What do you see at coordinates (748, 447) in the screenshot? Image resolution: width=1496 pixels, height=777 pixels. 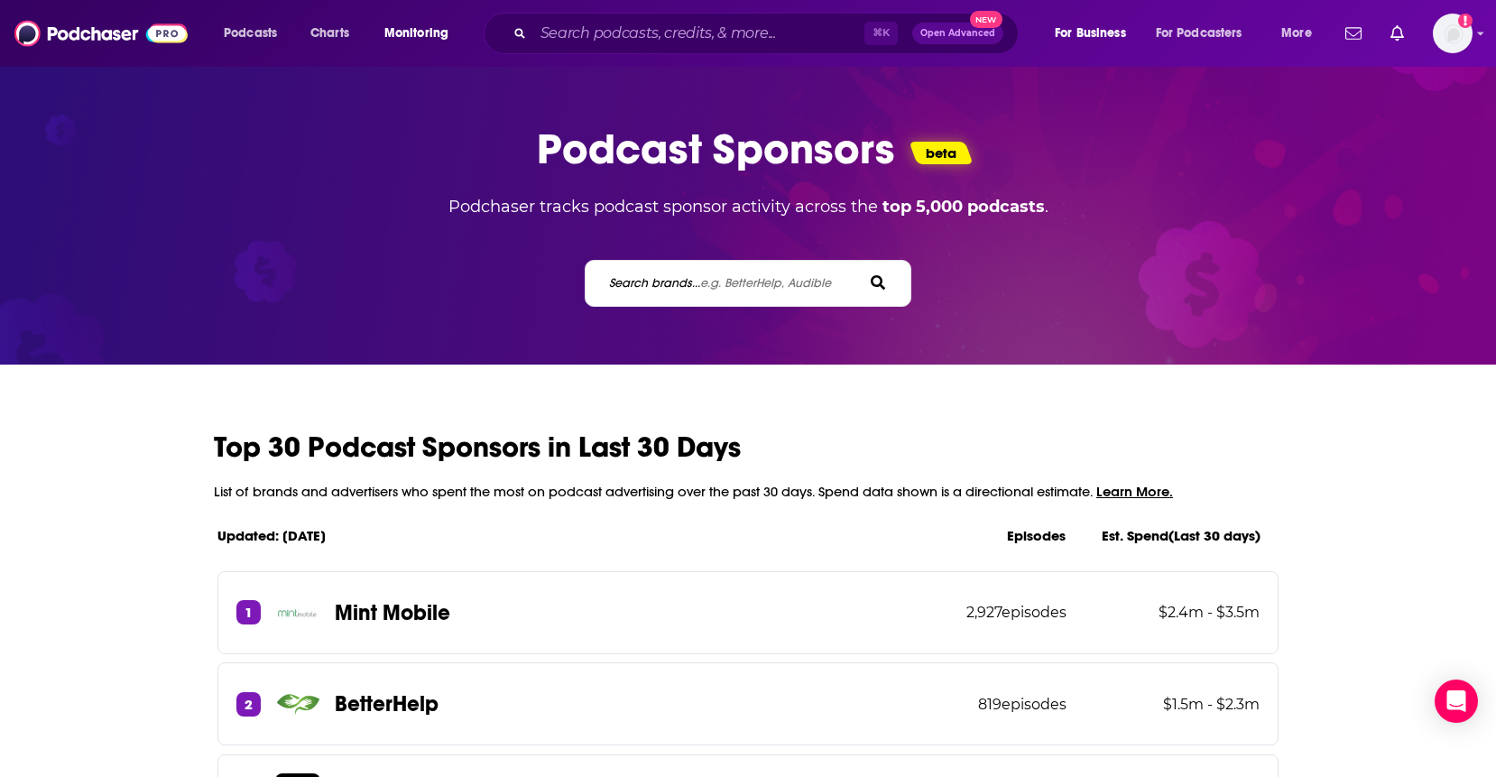 I see `h2: Top 30 Podcast Sponsors in Last 30 Days` at bounding box center [748, 447].